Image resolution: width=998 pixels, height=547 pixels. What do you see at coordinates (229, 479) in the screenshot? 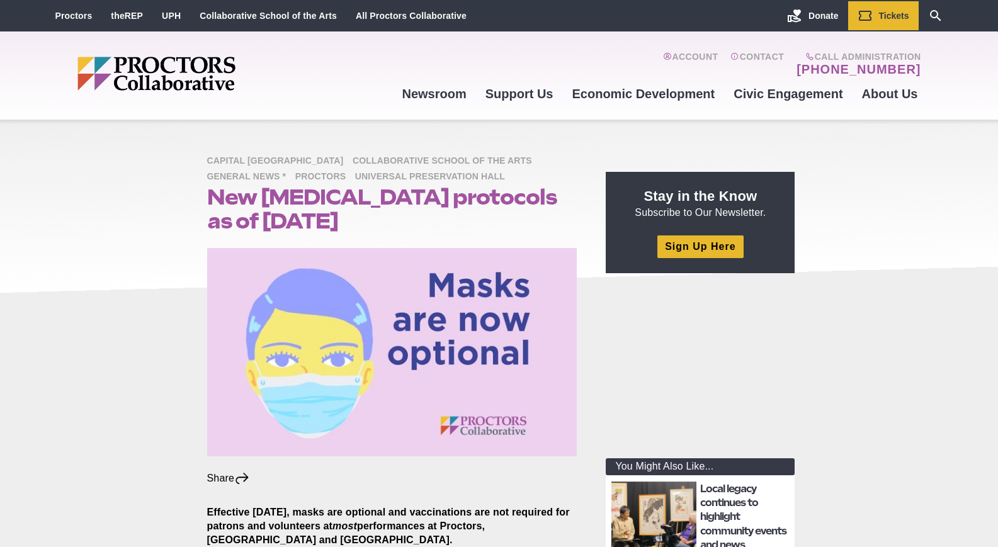
I see `div: Share` at bounding box center [229, 479].